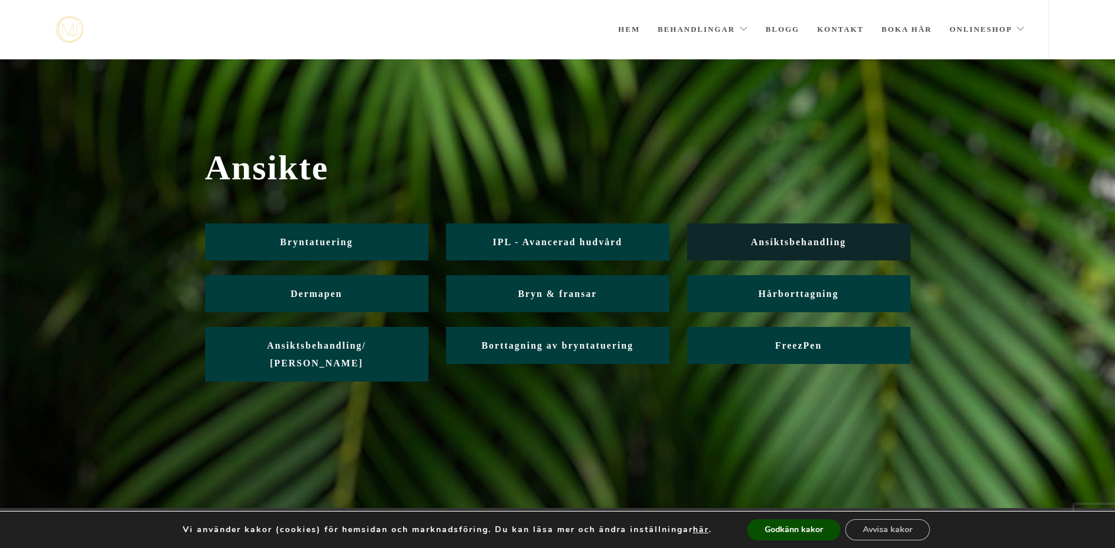 Image resolution: width=1115 pixels, height=548 pixels. What do you see at coordinates (799, 345) in the screenshot?
I see `span: FreezPen` at bounding box center [799, 345].